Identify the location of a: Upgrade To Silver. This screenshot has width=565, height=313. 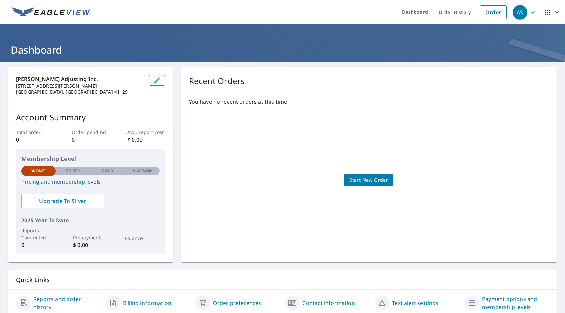
(63, 201).